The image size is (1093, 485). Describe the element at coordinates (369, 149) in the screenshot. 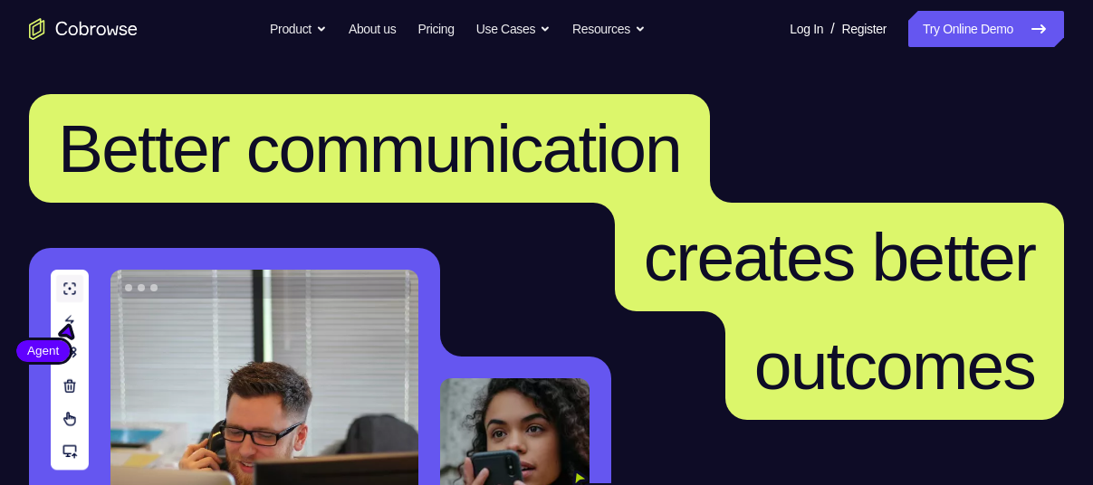

I see `span: Better communication` at that location.